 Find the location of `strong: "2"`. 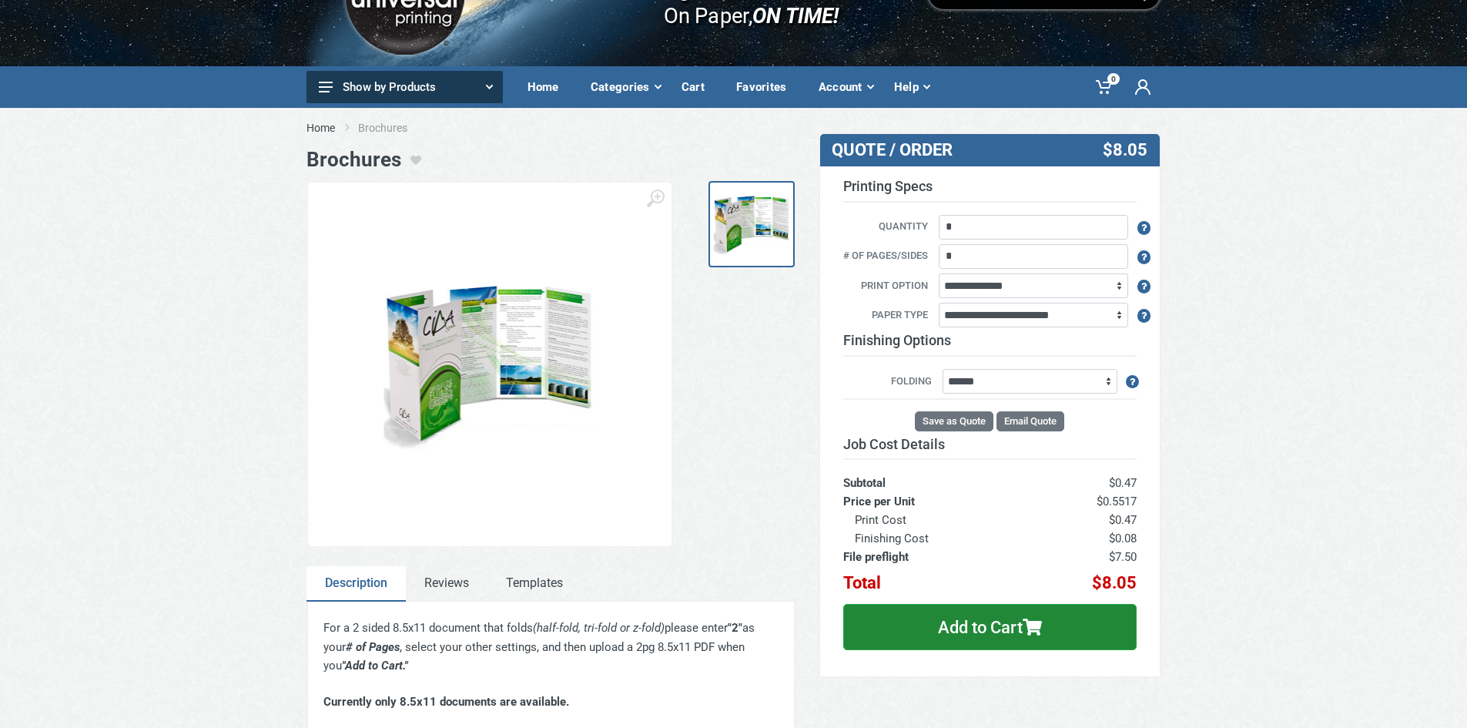

strong: "2" is located at coordinates (734, 627).